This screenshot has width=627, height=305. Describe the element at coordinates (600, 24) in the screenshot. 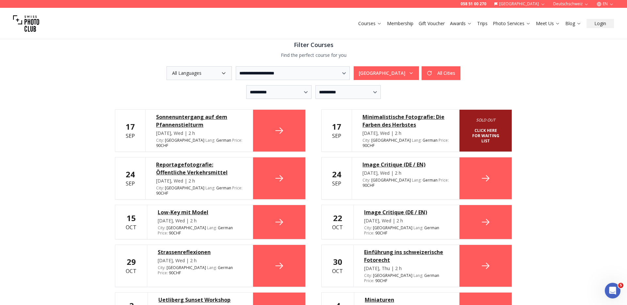

I see `button: Login` at that location.